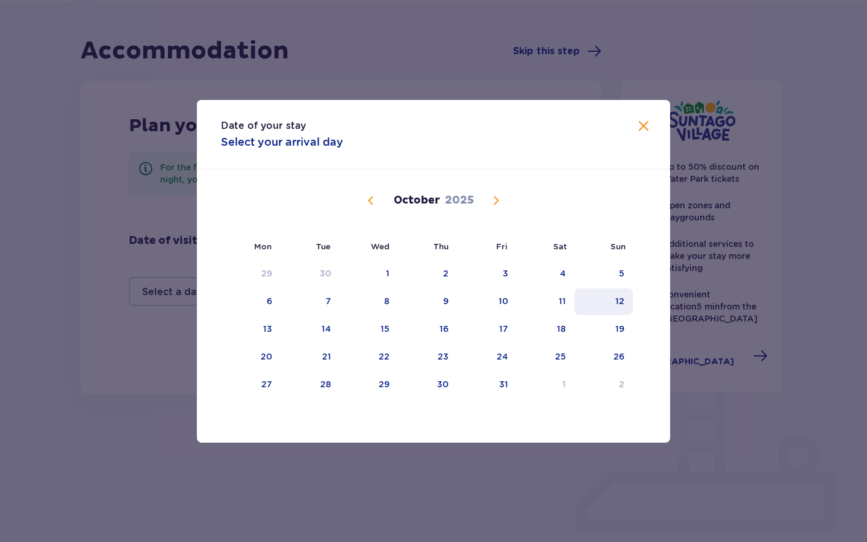  What do you see at coordinates (486, 385) in the screenshot?
I see `td: Choose Friday, October 31, 2025 as your check-in date. It’s available.` at bounding box center [486, 385].